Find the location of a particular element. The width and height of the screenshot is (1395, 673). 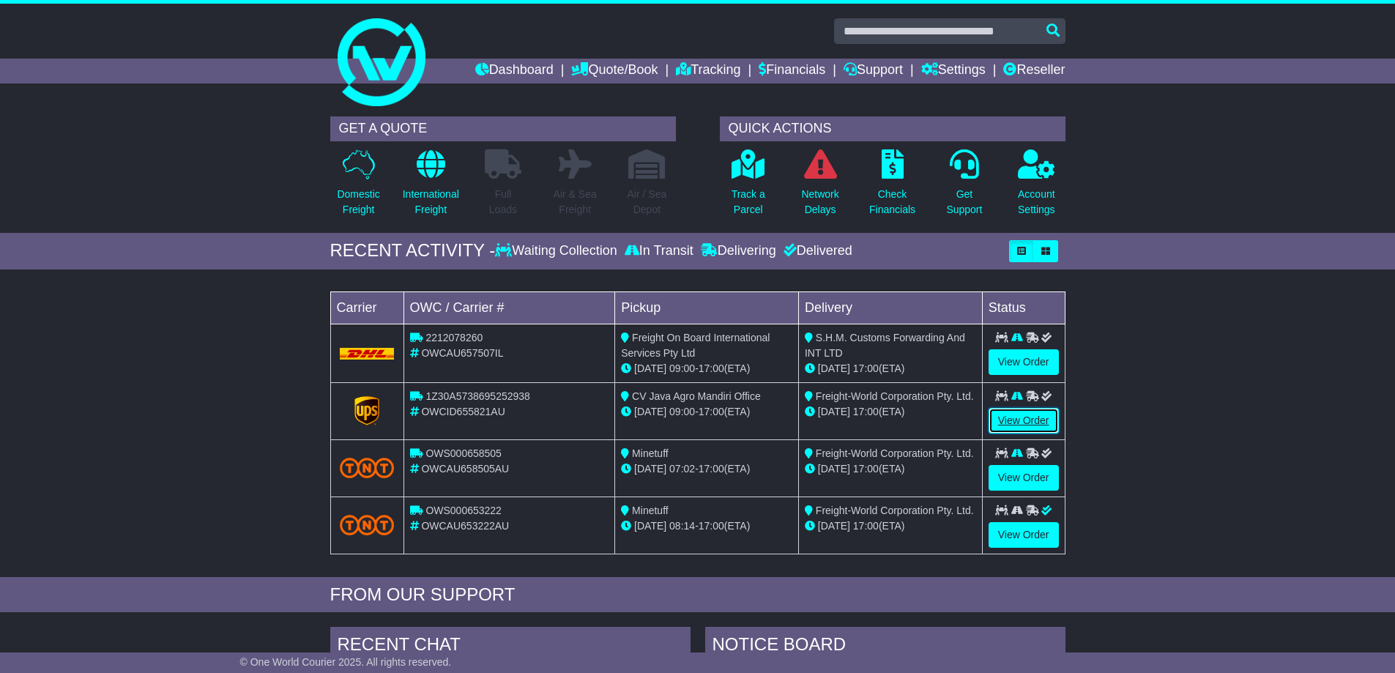

div: Delivered is located at coordinates (816, 251).